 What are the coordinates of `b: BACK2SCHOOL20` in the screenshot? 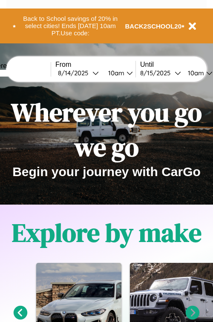 It's located at (153, 26).